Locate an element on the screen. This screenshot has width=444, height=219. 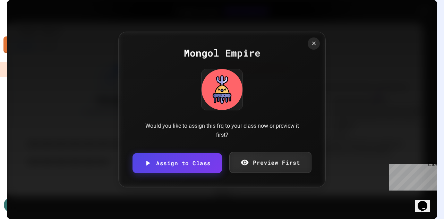
div: Chat with us now!Close is located at coordinates (25, 23).